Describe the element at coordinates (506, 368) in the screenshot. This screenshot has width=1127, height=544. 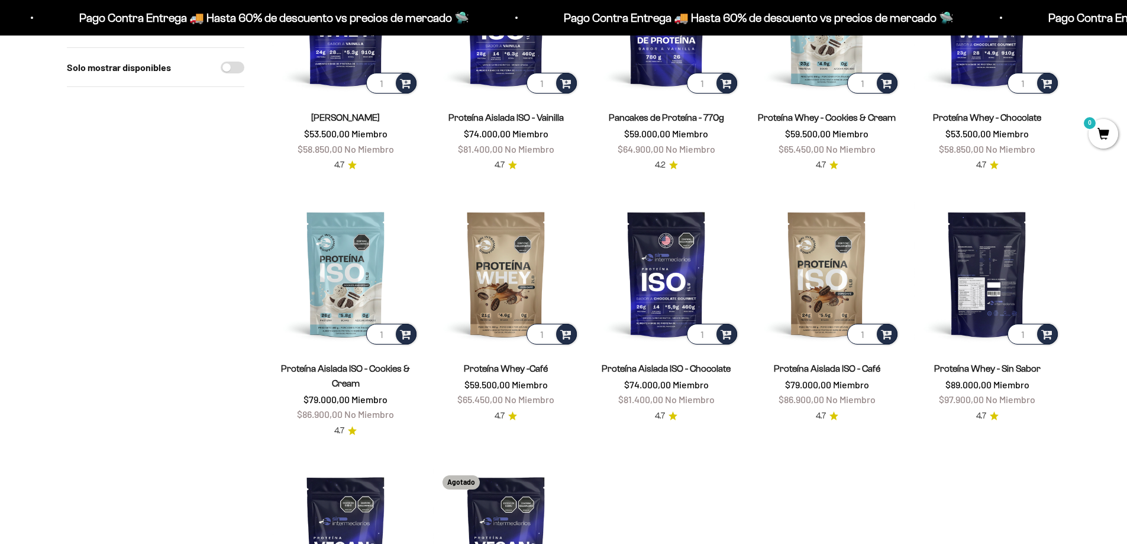
I see `a: Proteína Whey -Café` at that location.